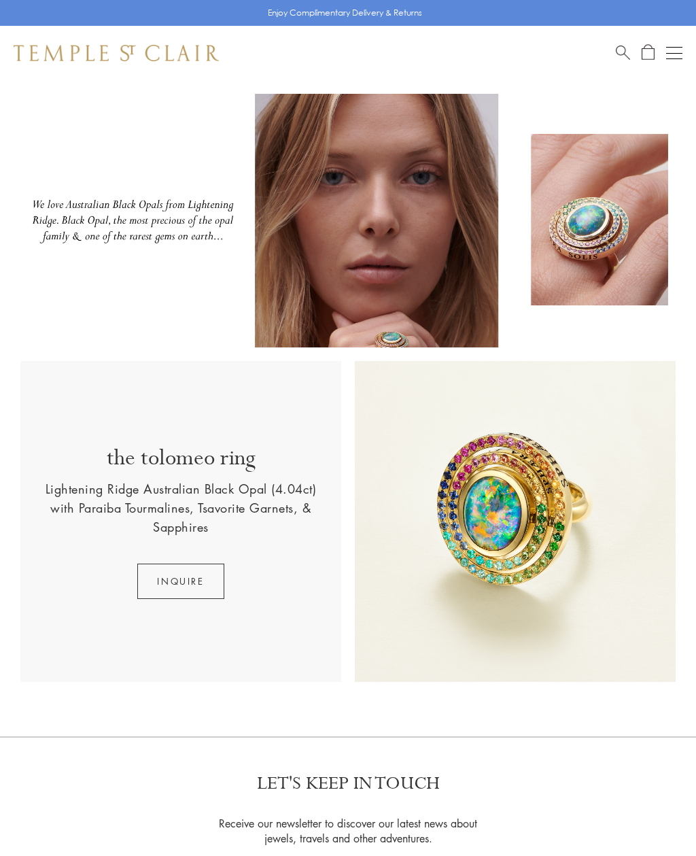 The image size is (696, 856). I want to click on p: the tolomeo ring, so click(181, 462).